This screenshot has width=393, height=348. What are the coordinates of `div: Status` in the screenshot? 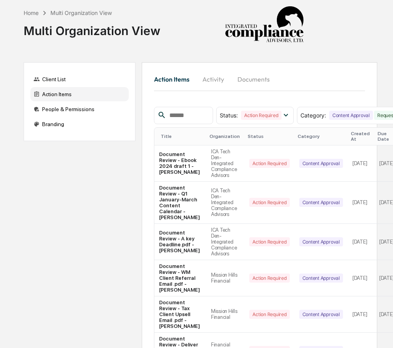 It's located at (269, 136).